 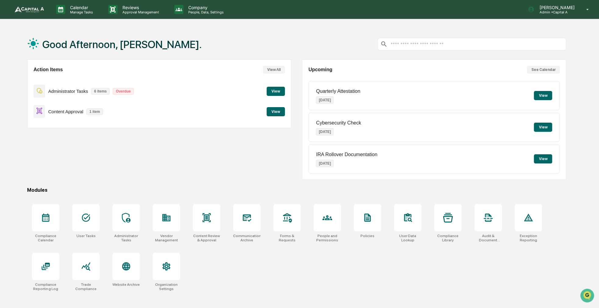 What do you see at coordinates (205, 7) in the screenshot?
I see `p: Company` at bounding box center [205, 7].